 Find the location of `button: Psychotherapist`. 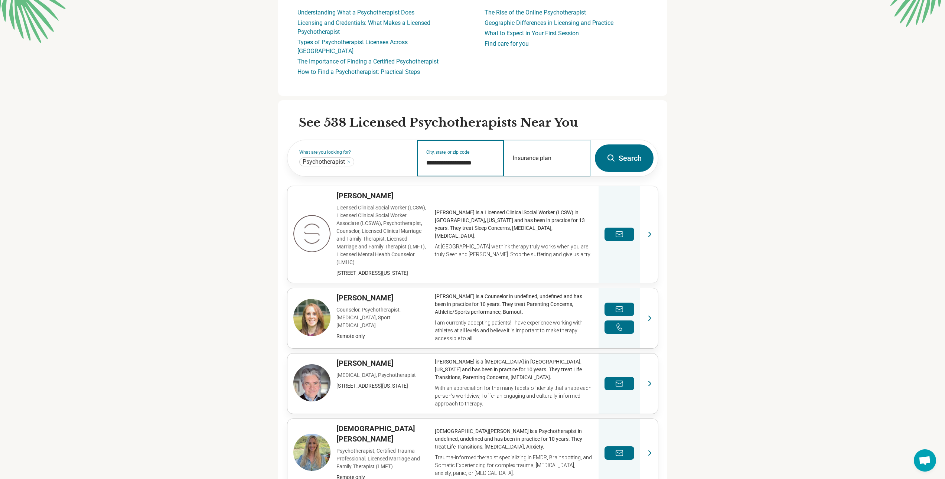

button: Psychotherapist is located at coordinates (349, 162).